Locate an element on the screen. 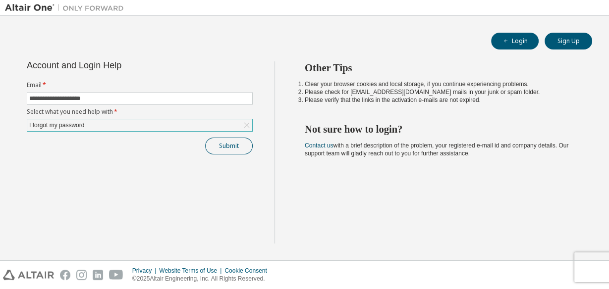 This screenshot has width=609, height=289. span: with a brief description of the problem, your registered e-mail id and company details. Our suppo... is located at coordinates (437, 150).